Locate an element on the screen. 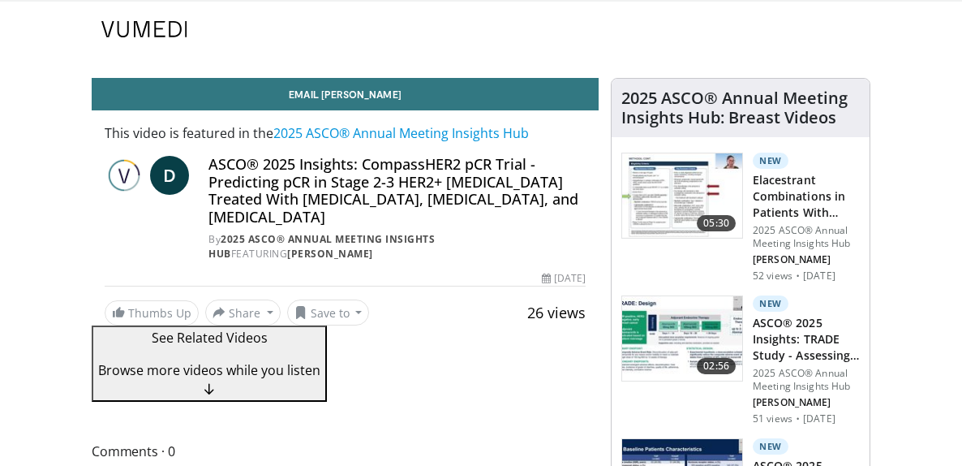  p: Daphne Stewart is located at coordinates (807, 402).